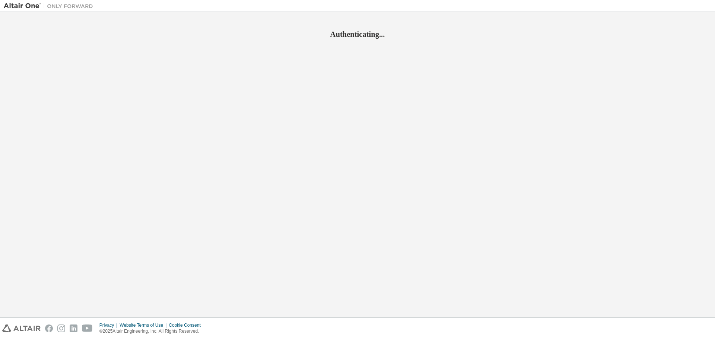  What do you see at coordinates (49, 328) in the screenshot?
I see `img: facebook.svg` at bounding box center [49, 328].